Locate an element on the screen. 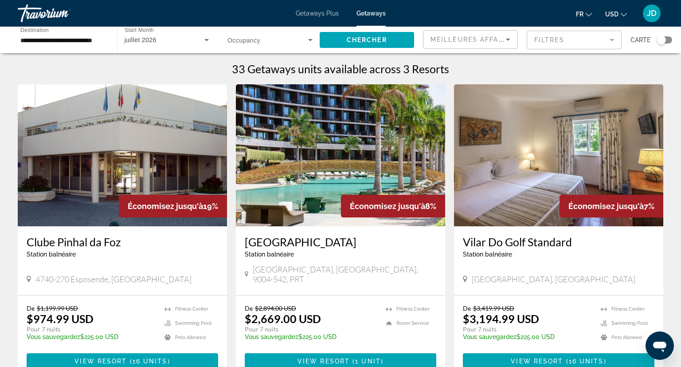 Image resolution: width=681 pixels, height=367 pixels. button: Change currency is located at coordinates (616, 14).